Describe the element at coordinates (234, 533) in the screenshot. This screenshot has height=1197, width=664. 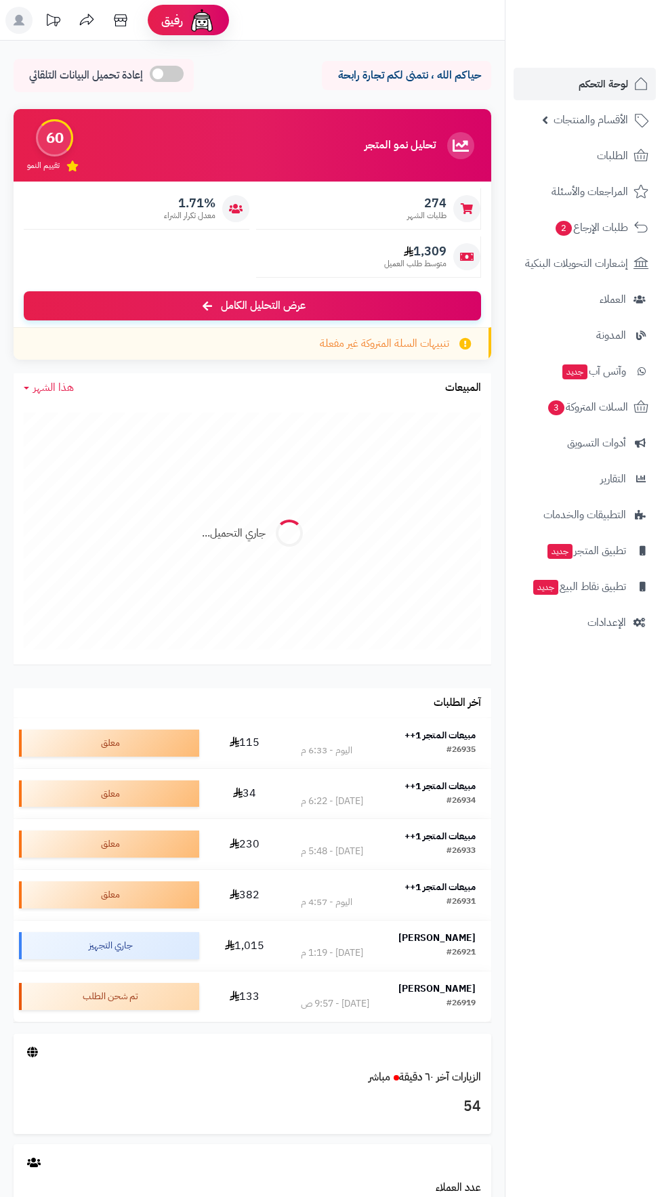
I see `div: جاري التحميل...` at that location.